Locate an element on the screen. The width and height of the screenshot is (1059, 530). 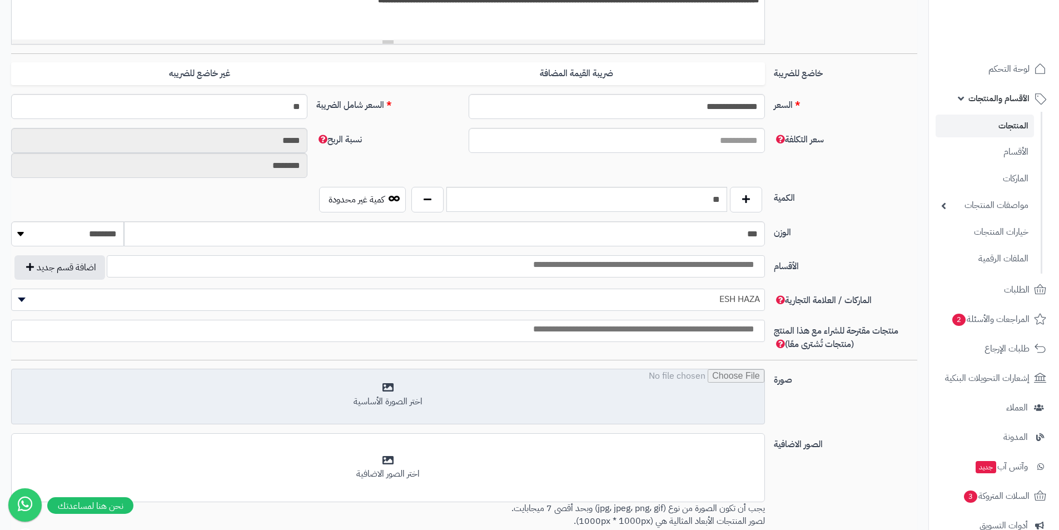
span: المراجعات والأسئلة is located at coordinates (990, 319).